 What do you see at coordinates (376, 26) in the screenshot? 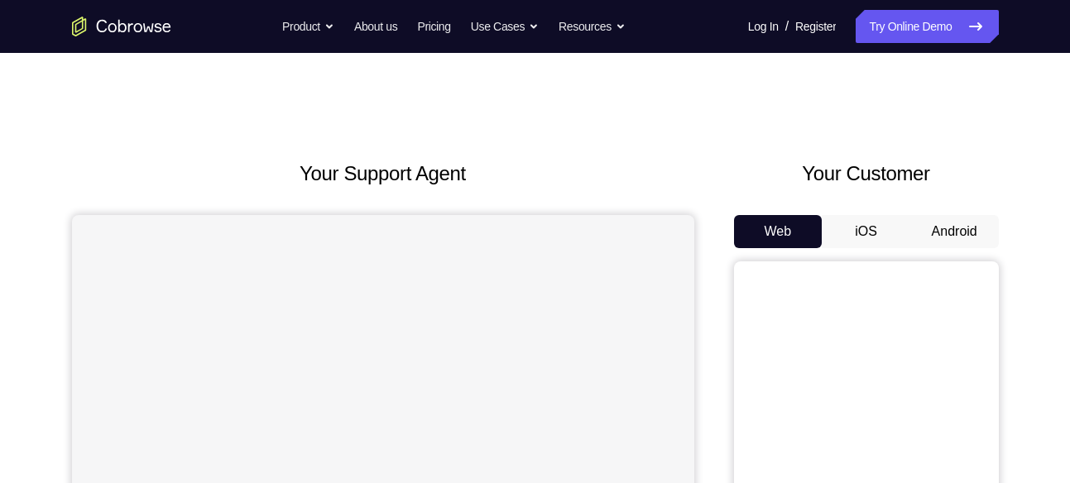
I see `a: About us` at bounding box center [376, 26].